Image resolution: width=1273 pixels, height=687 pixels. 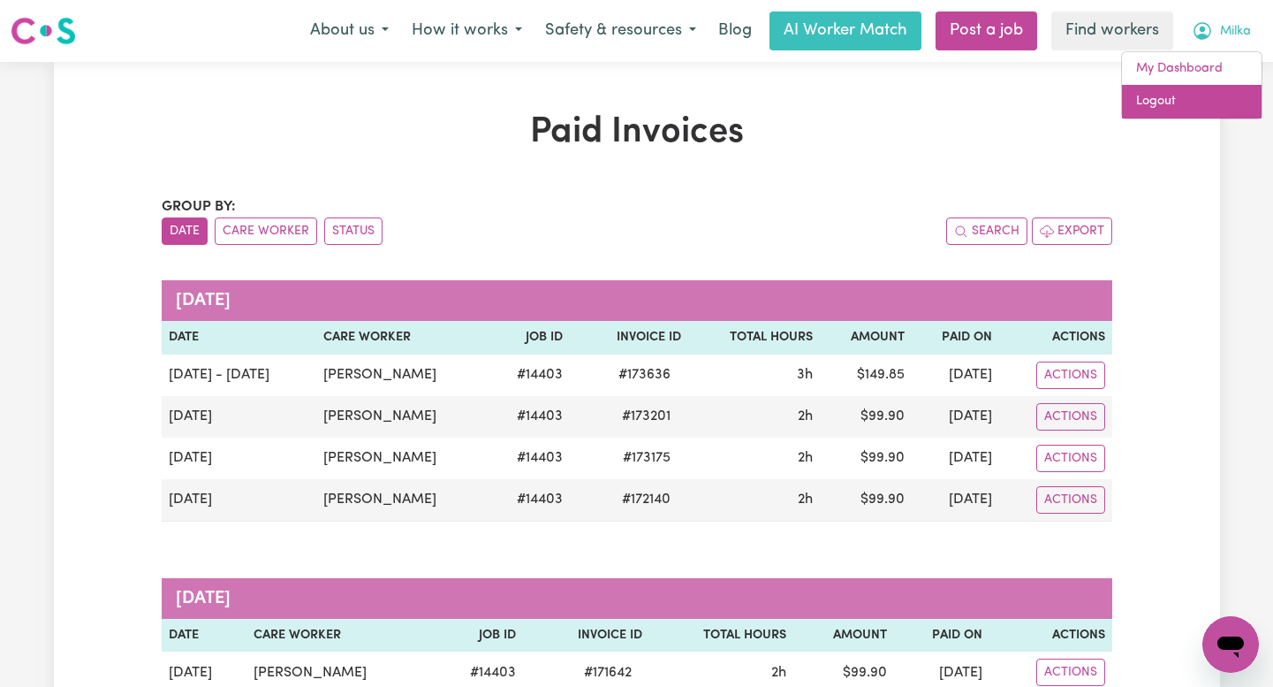 I want to click on span: # 173201, so click(x=646, y=416).